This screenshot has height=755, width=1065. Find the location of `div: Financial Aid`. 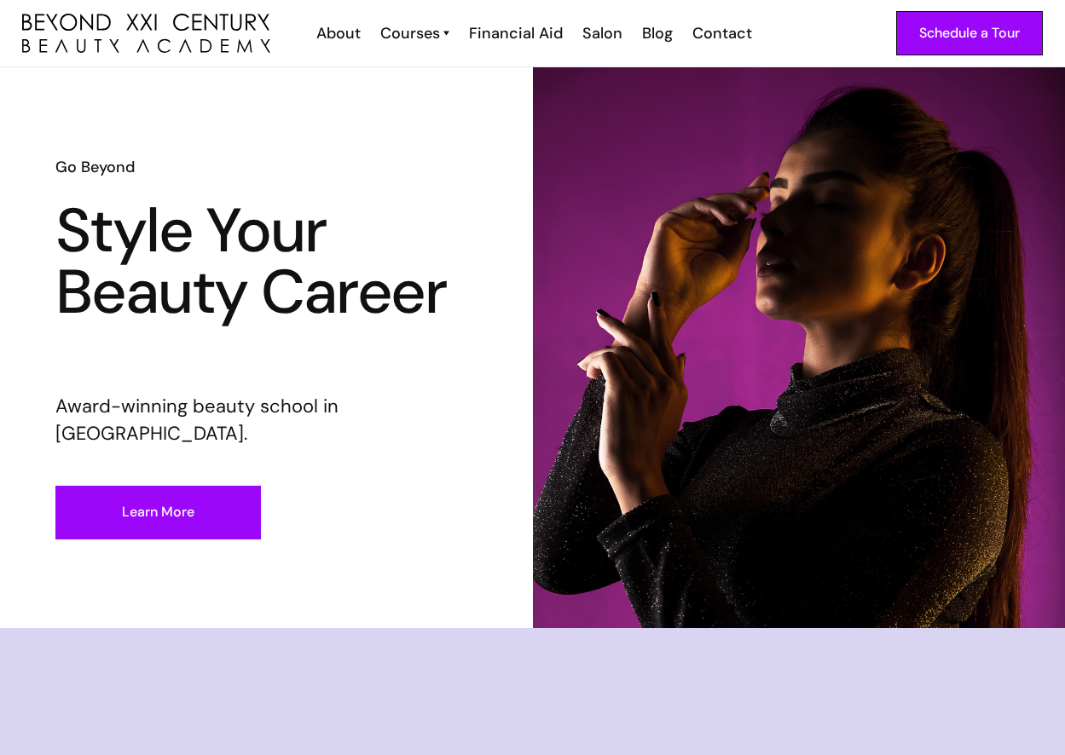

div: Financial Aid is located at coordinates (516, 33).